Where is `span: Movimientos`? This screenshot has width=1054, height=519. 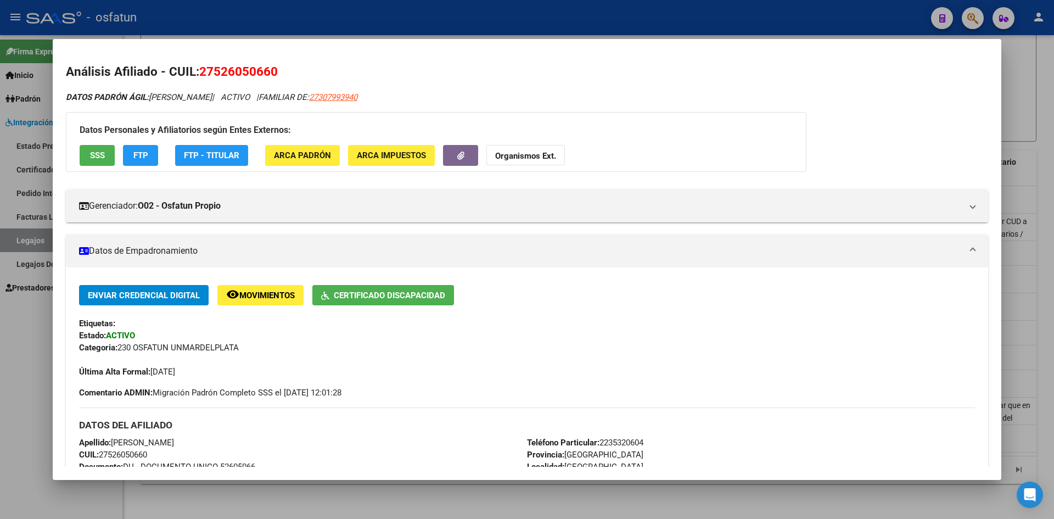
span: Movimientos is located at coordinates (267, 295).